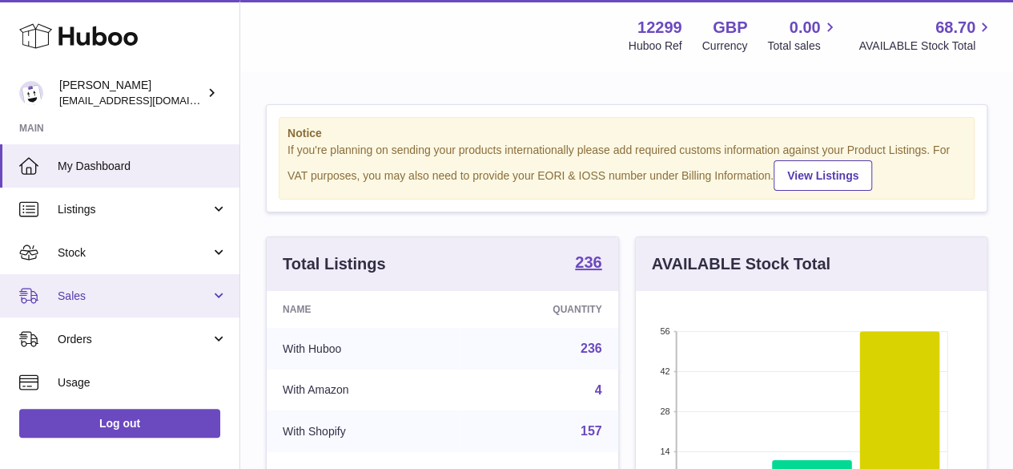 This screenshot has width=1013, height=469. Describe the element at coordinates (119, 423) in the screenshot. I see `a: Log out` at that location.